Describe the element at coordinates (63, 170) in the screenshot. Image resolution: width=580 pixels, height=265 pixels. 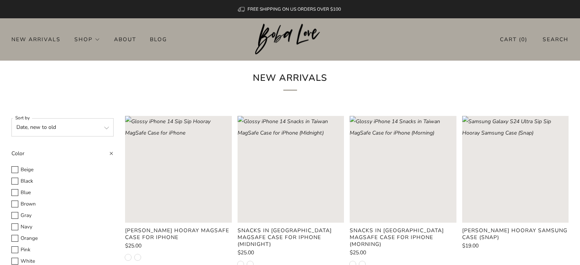
I see `label: Beige` at that location.